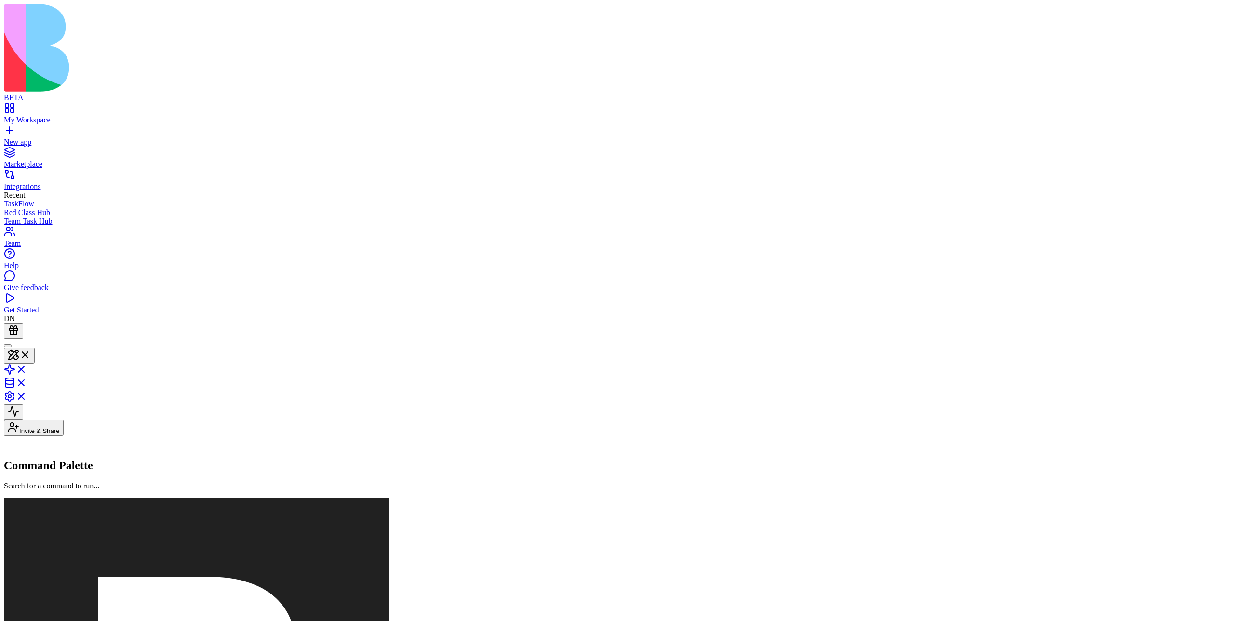 This screenshot has width=1234, height=621. What do you see at coordinates (617, 261) in the screenshot?
I see `a: Help` at bounding box center [617, 261].